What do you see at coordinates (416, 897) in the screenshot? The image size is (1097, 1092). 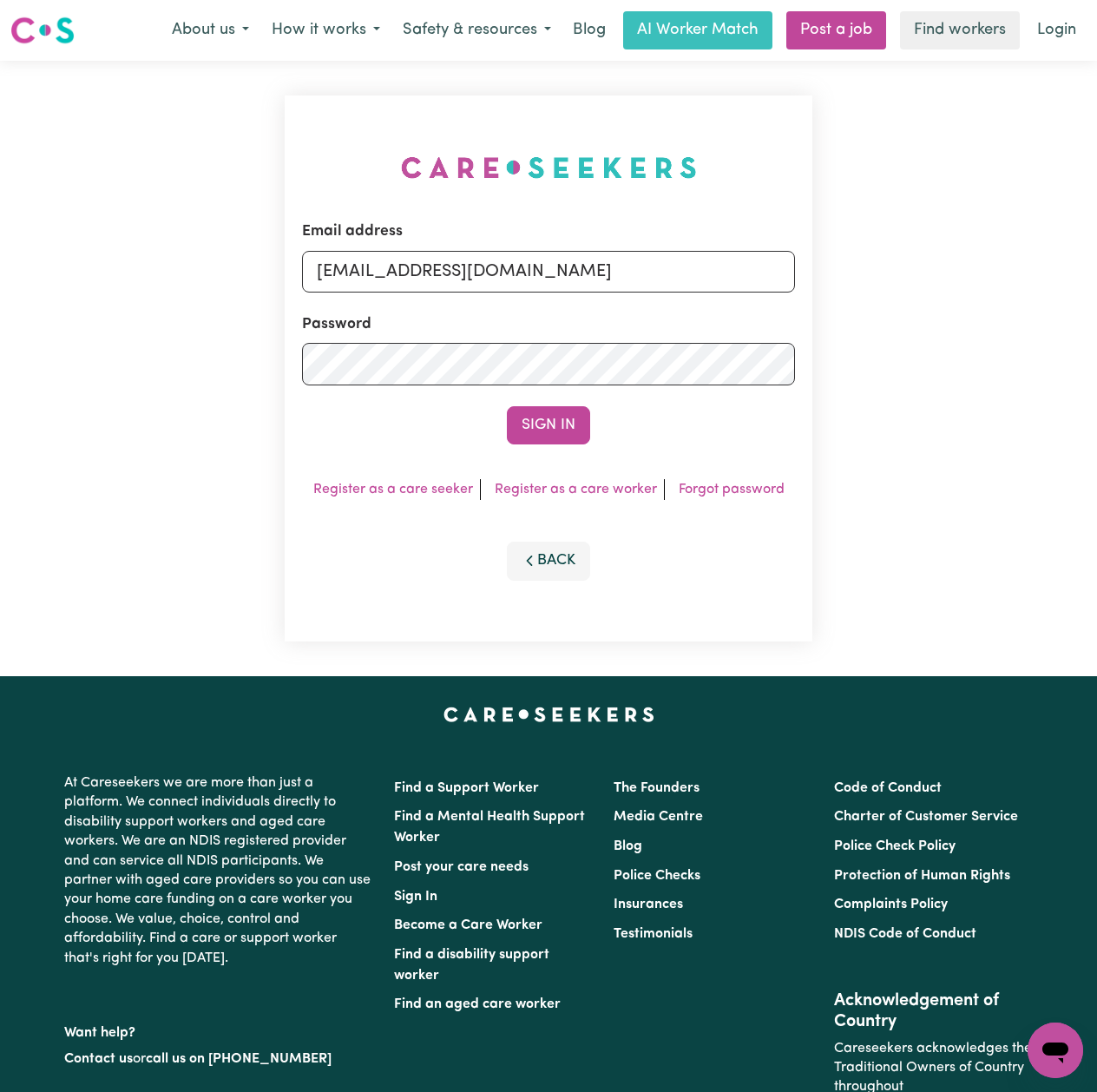 I see `a: Sign In` at bounding box center [416, 897].